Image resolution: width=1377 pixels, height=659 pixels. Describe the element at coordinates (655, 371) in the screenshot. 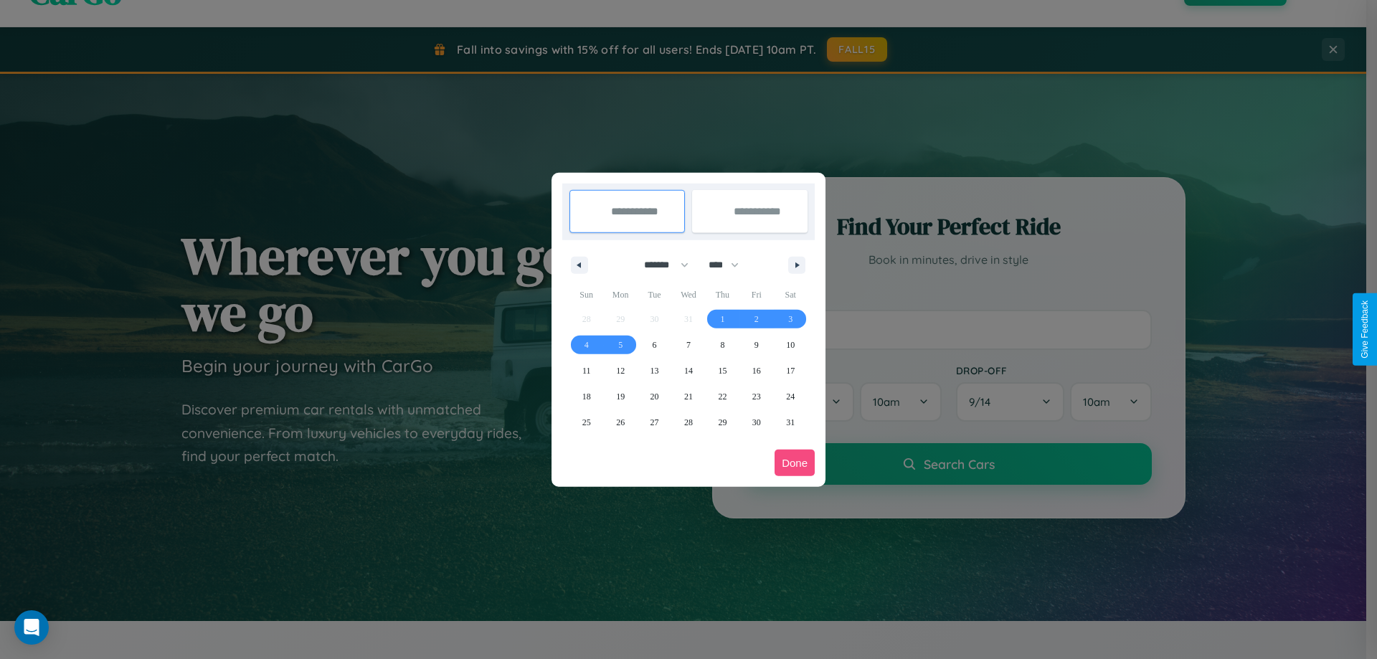

I see `span: 13` at that location.